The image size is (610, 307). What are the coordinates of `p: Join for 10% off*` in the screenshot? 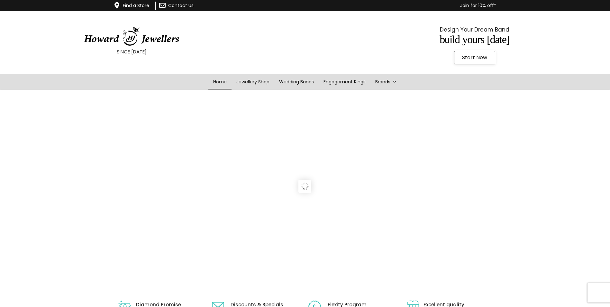 It's located at (364, 5).